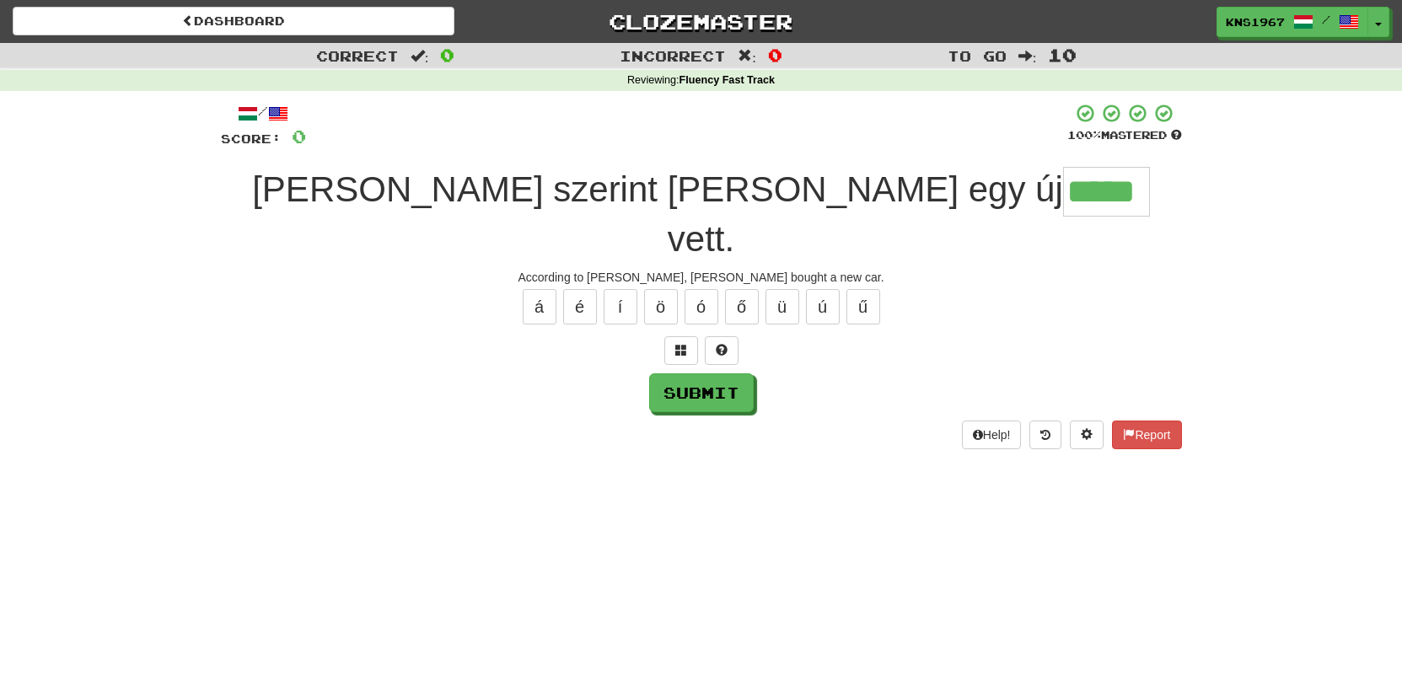 Image resolution: width=1402 pixels, height=686 pixels. I want to click on span: vett., so click(700, 239).